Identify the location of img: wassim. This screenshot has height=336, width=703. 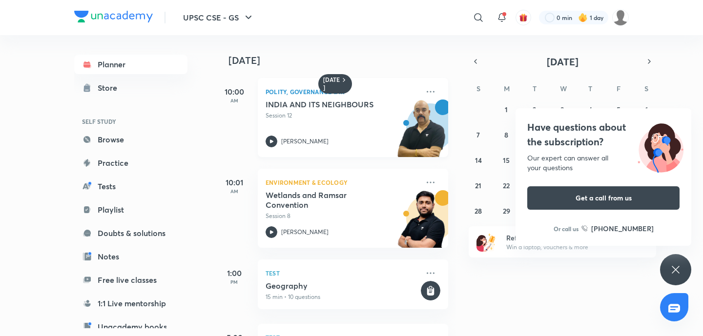
(621, 18).